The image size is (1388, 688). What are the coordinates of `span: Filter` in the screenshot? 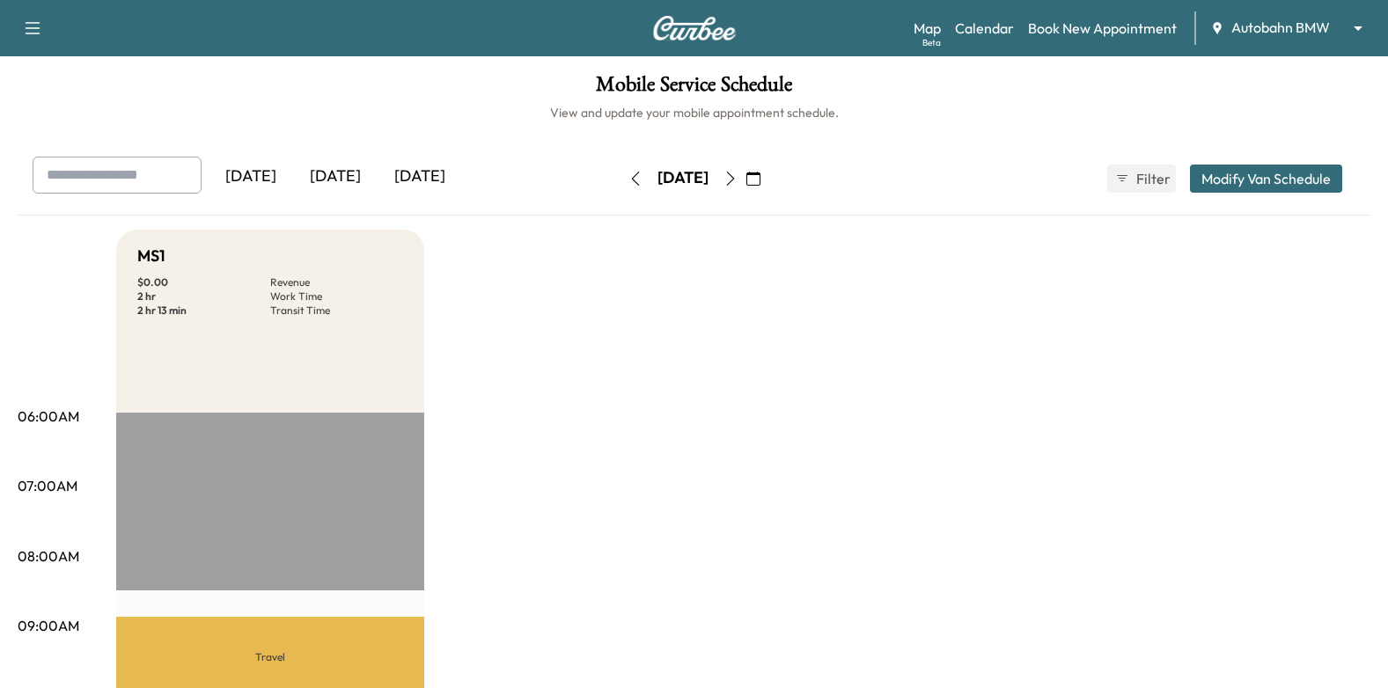 It's located at (1152, 179).